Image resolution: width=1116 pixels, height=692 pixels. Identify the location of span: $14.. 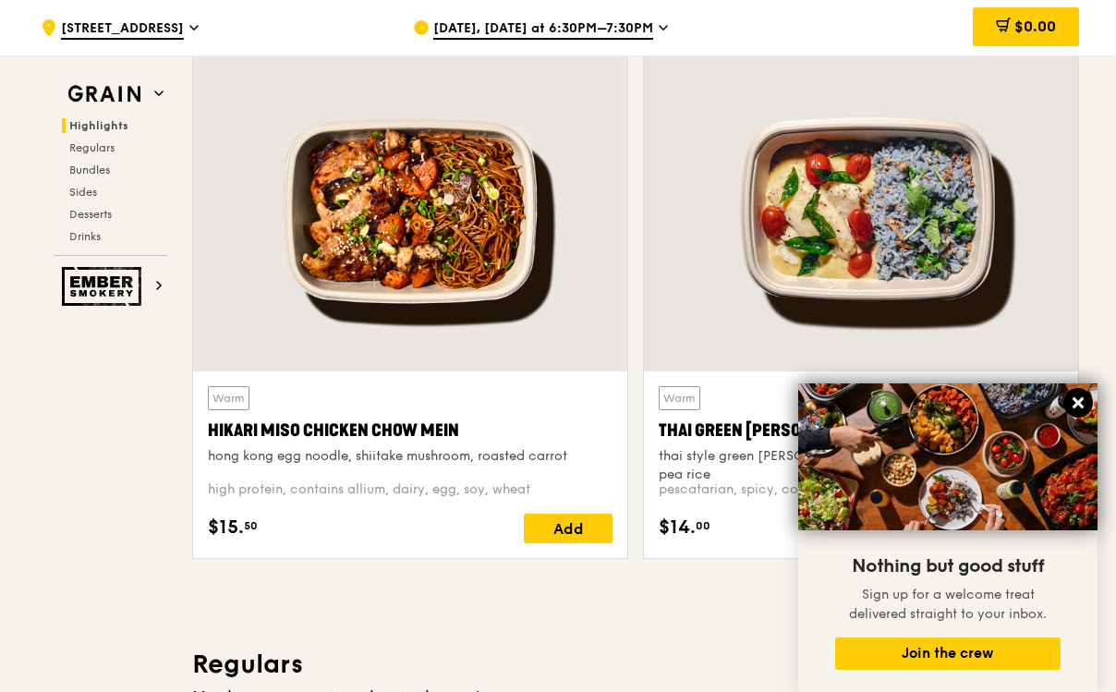
(677, 528).